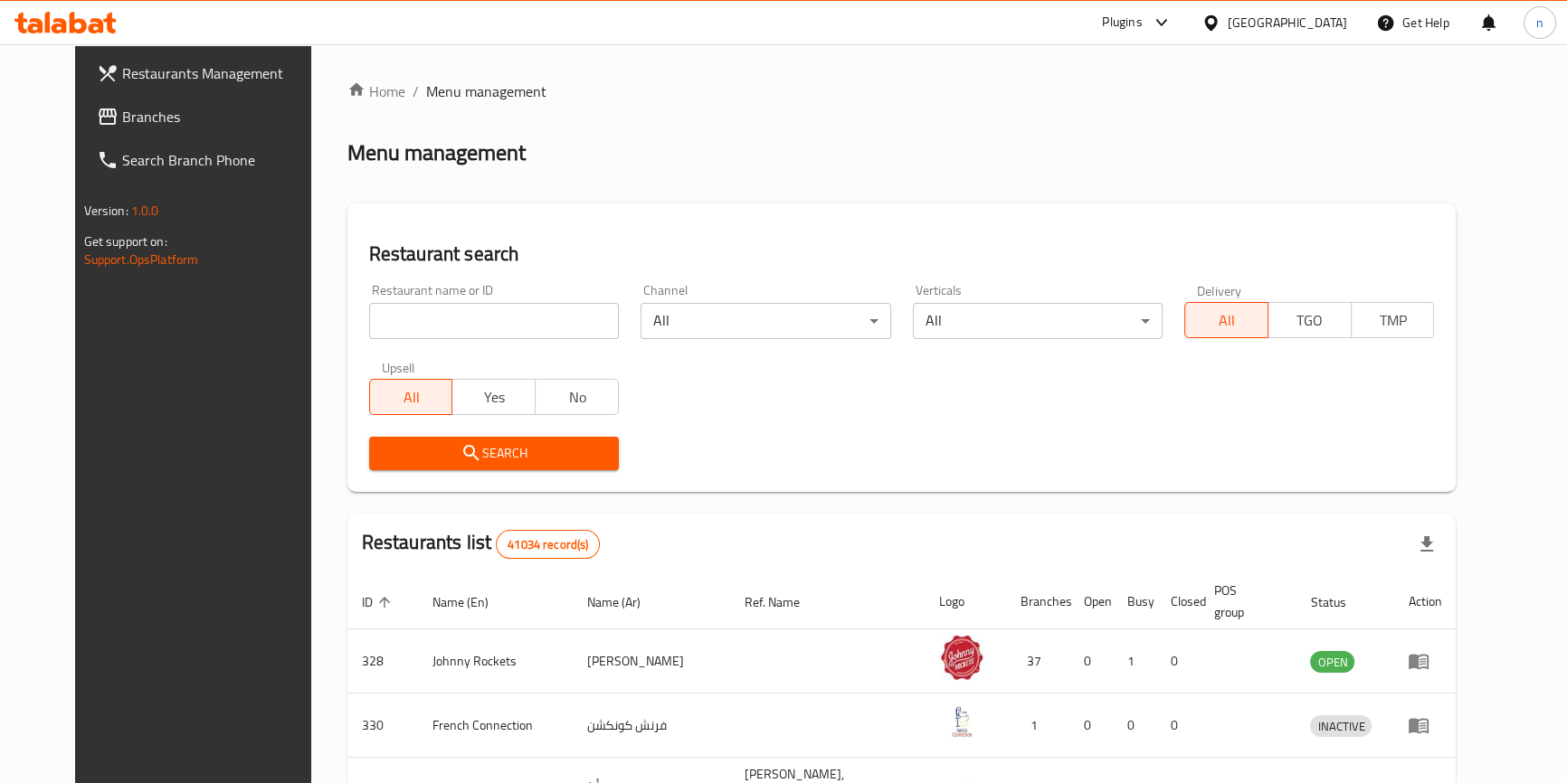 The width and height of the screenshot is (1567, 783). I want to click on span: Search, so click(494, 453).